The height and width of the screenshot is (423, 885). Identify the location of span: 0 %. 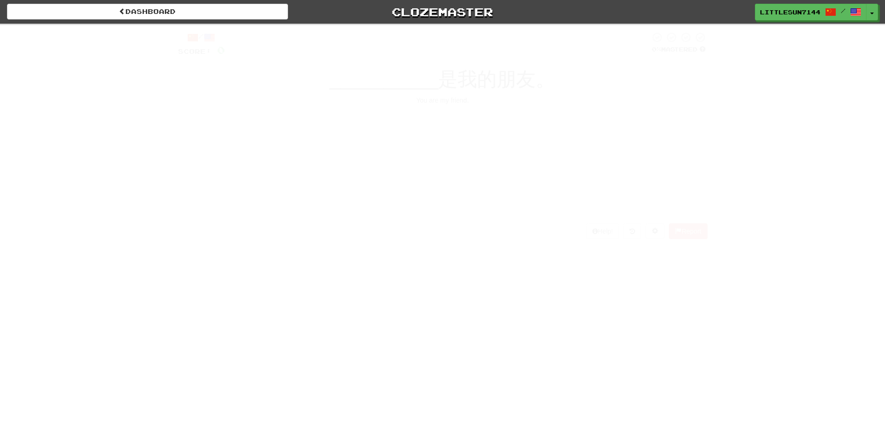
(656, 49).